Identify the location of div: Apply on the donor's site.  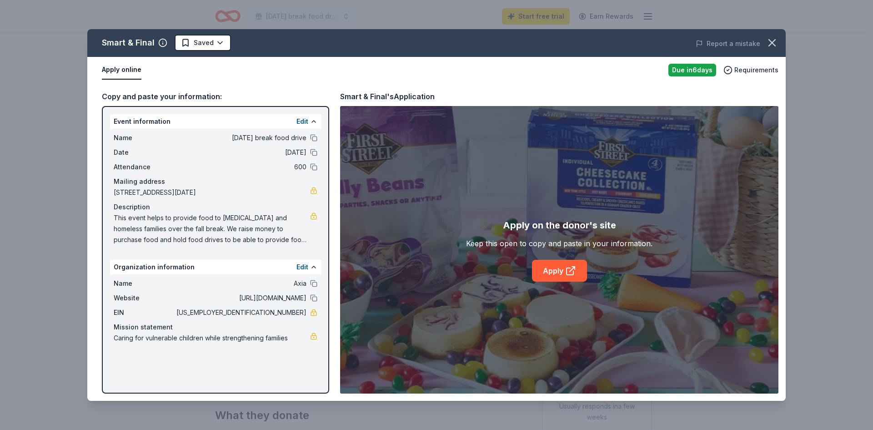
(559, 225).